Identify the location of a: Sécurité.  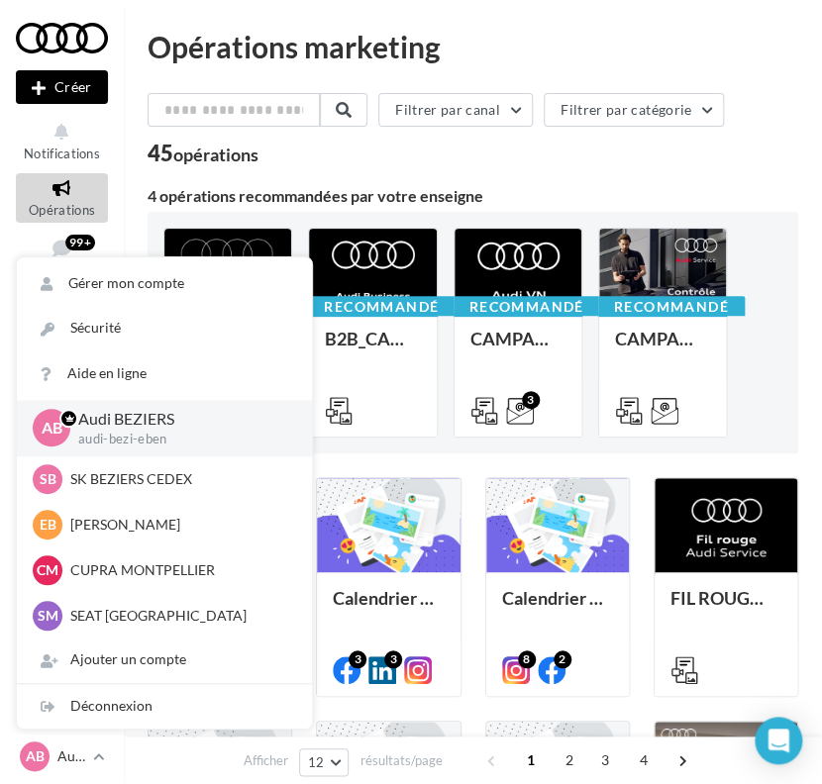
(164, 328).